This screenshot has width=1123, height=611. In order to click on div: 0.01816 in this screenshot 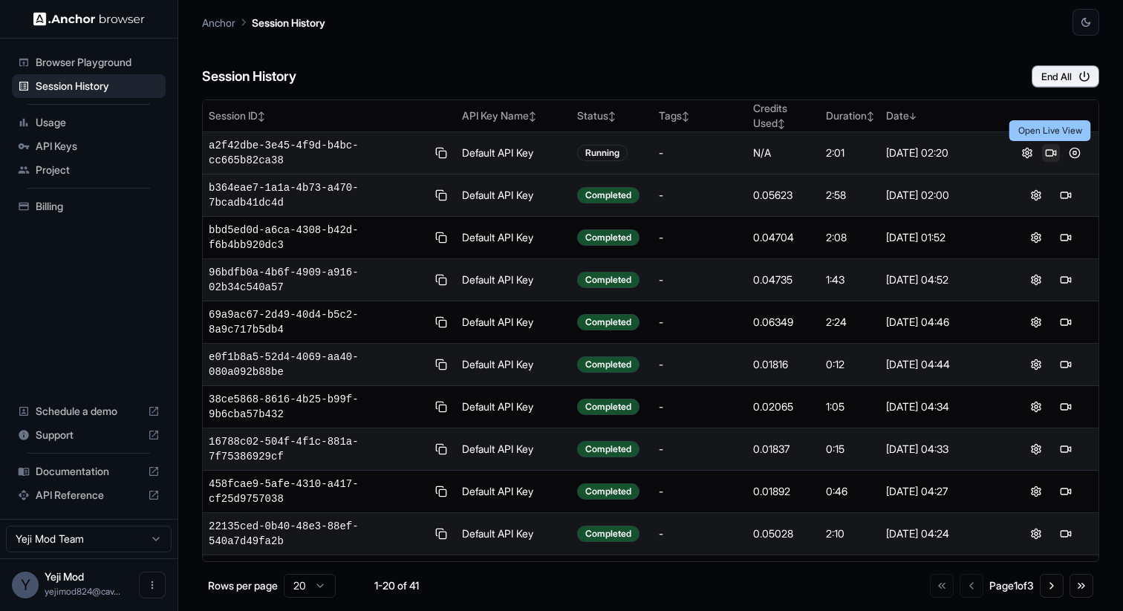, I will do `click(783, 365)`.